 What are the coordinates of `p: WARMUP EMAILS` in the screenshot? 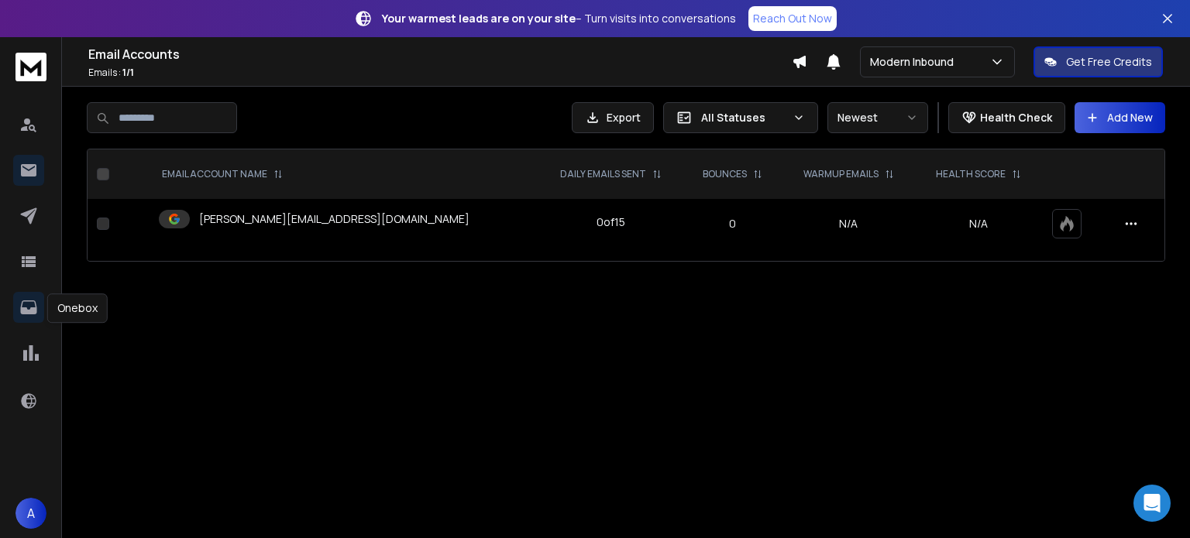 It's located at (840, 174).